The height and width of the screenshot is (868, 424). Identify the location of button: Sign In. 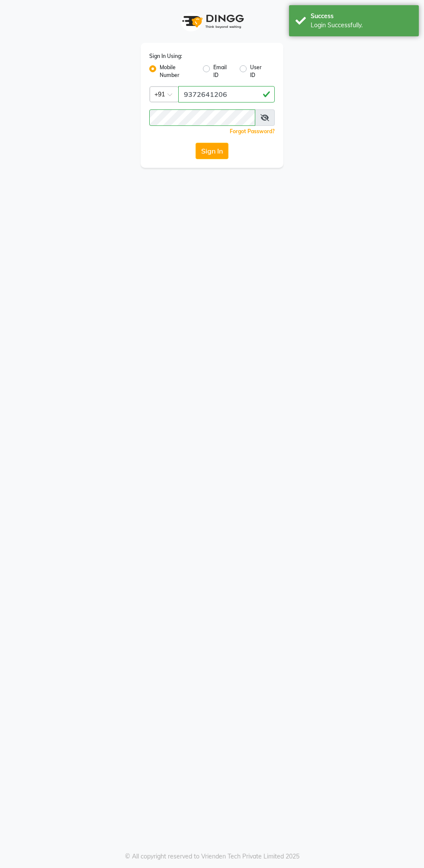
(212, 151).